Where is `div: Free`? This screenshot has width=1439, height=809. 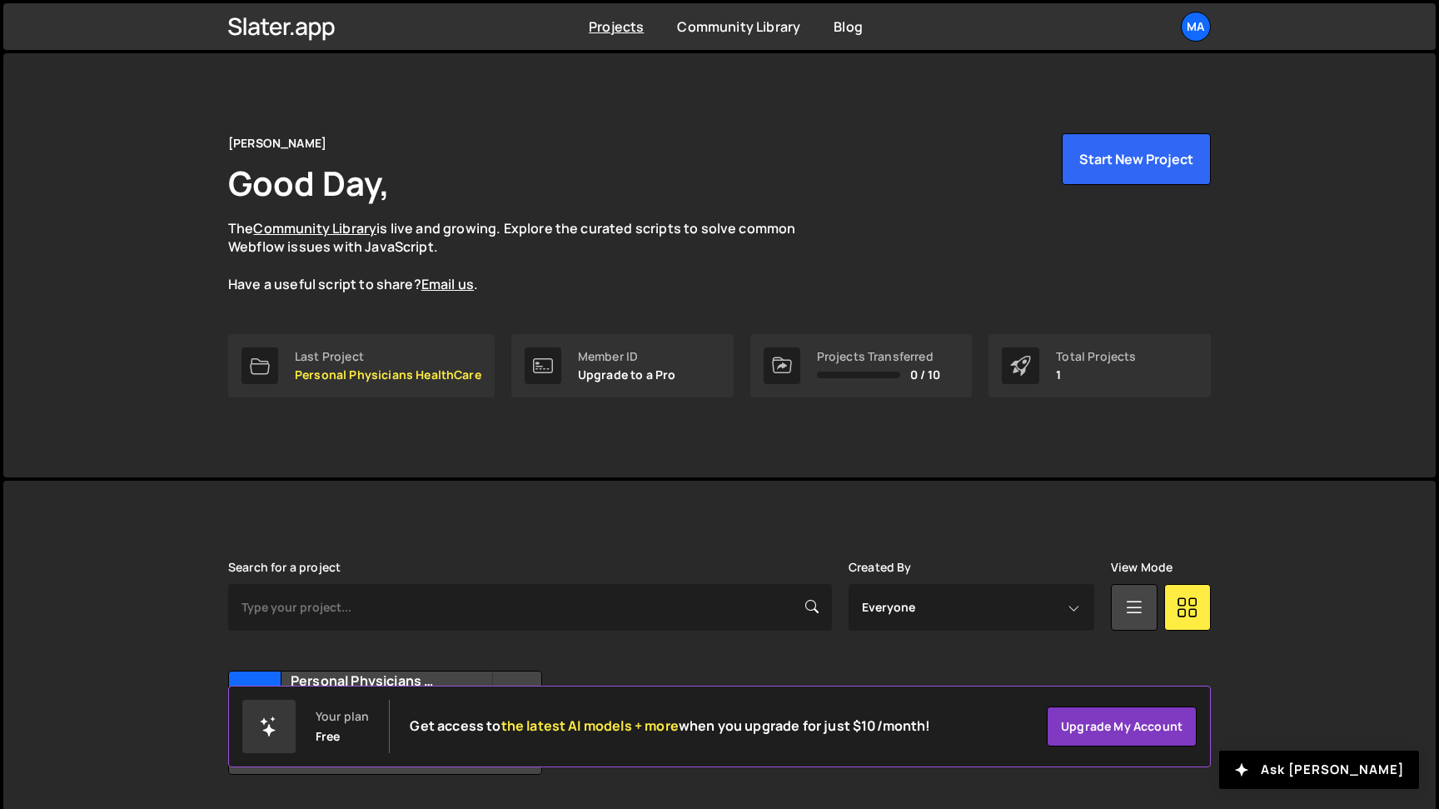
div: Free is located at coordinates (328, 736).